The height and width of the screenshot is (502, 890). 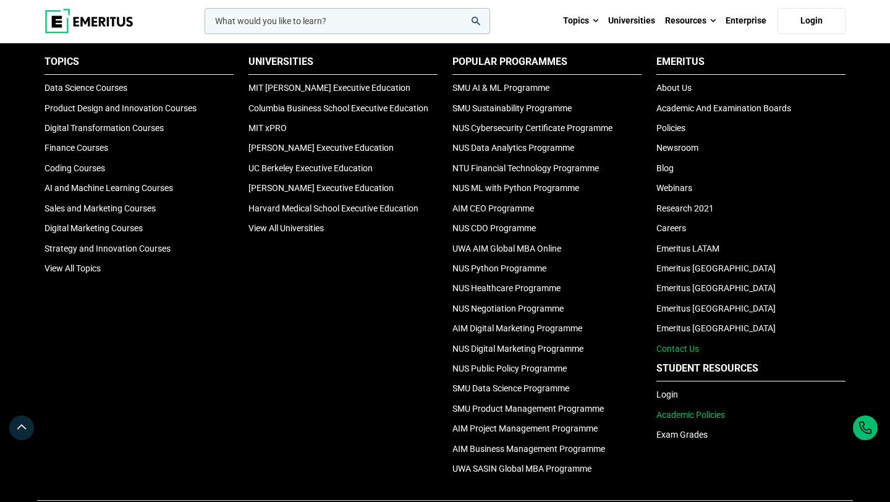 I want to click on a: View All Topics, so click(x=72, y=268).